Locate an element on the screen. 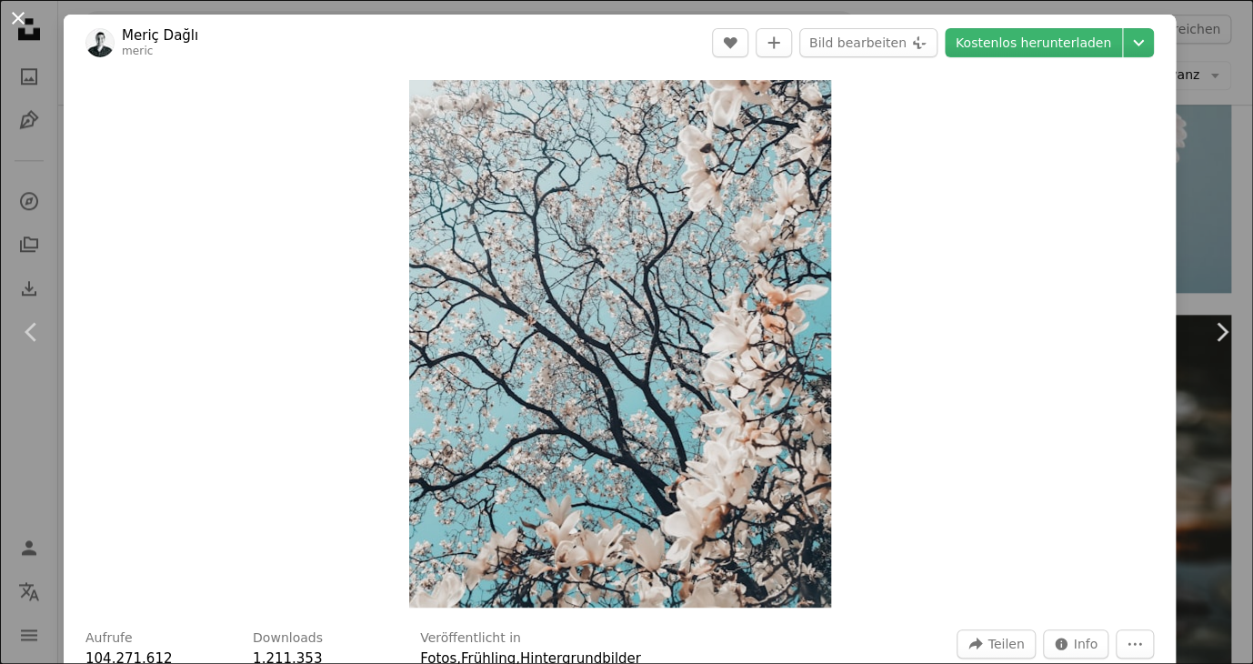 This screenshot has height=664, width=1253. img: Sakura-Baum in voller Blüte is located at coordinates (620, 344).